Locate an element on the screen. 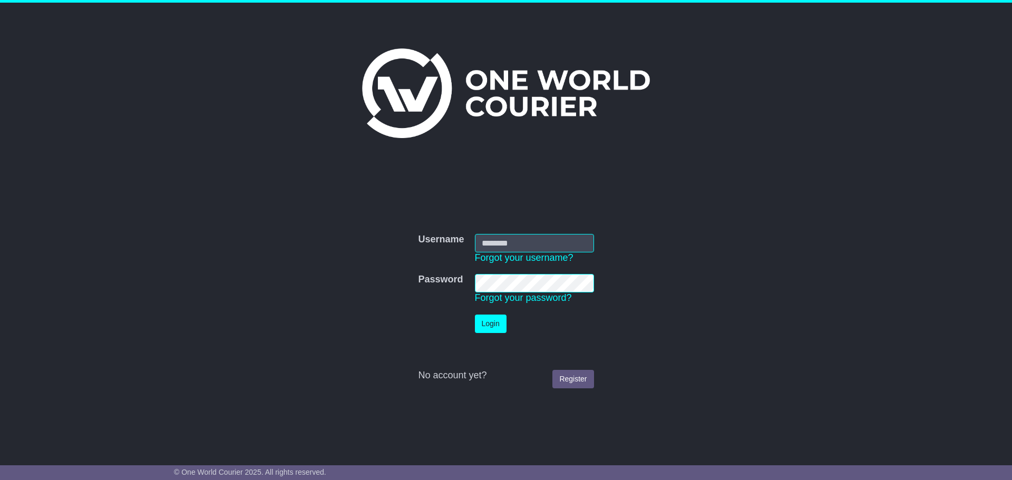 The width and height of the screenshot is (1012, 480). img: One World is located at coordinates (506, 93).